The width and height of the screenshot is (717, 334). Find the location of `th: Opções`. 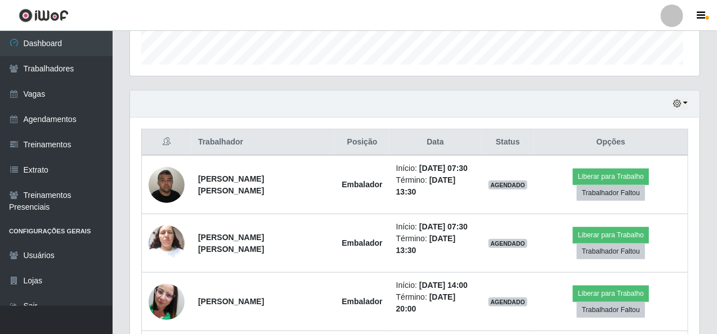

th: Opções is located at coordinates (610, 142).